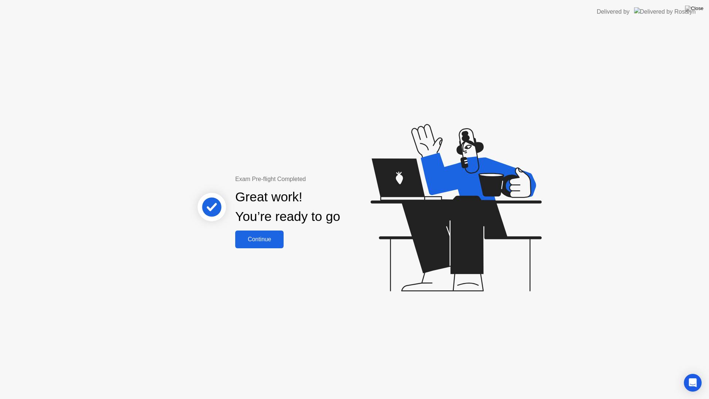 Image resolution: width=709 pixels, height=399 pixels. I want to click on div: Great work! You’re ready to go, so click(288, 207).